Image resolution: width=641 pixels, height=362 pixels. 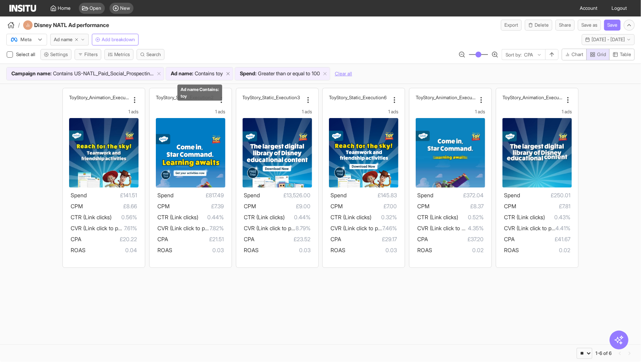 What do you see at coordinates (109, 240) in the screenshot?
I see `span: £20.22` at bounding box center [109, 240].